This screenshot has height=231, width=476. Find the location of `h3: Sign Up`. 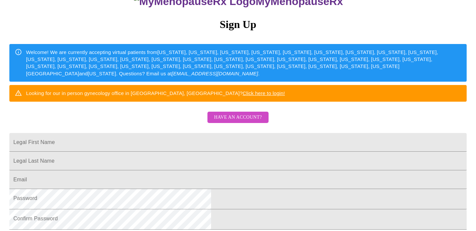

h3: Sign Up is located at coordinates (238, 24).